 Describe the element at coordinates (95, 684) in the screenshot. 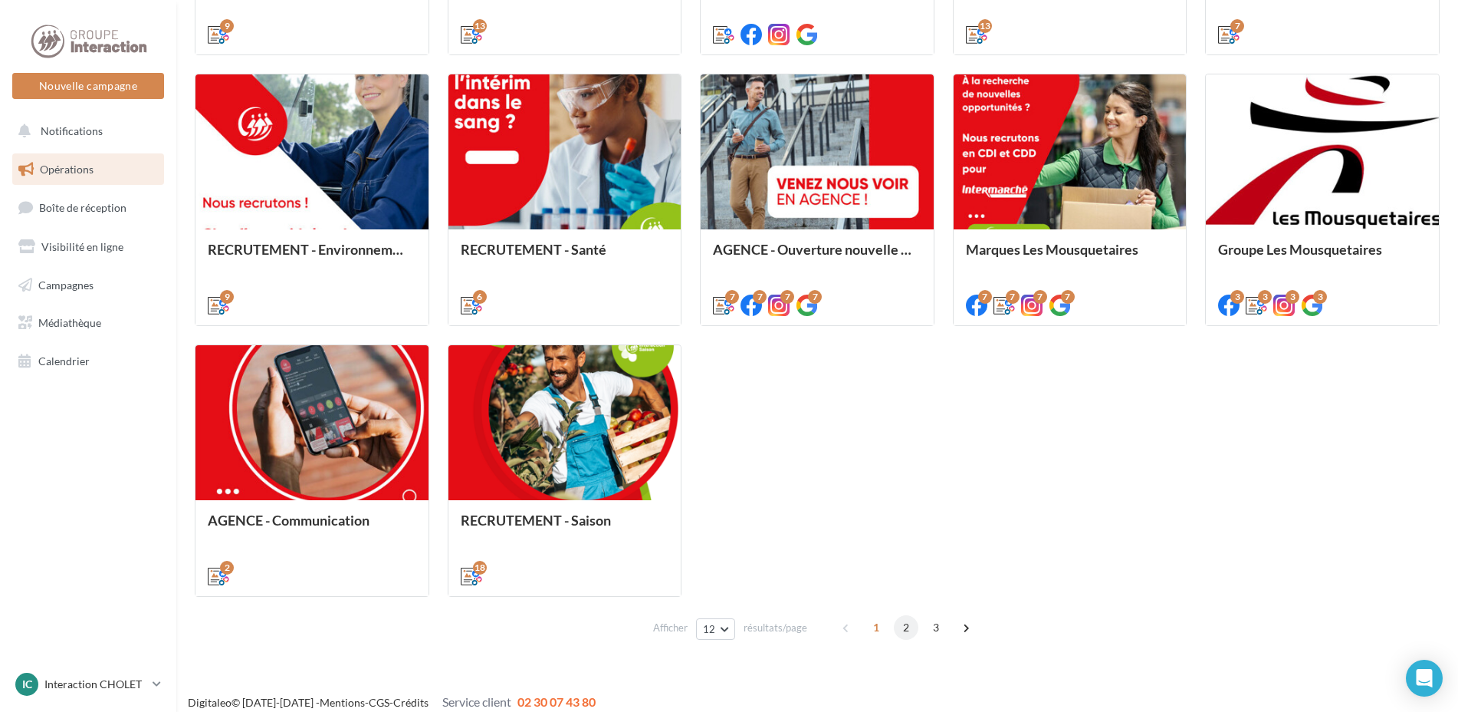

I see `p: Interaction CHOLET` at that location.